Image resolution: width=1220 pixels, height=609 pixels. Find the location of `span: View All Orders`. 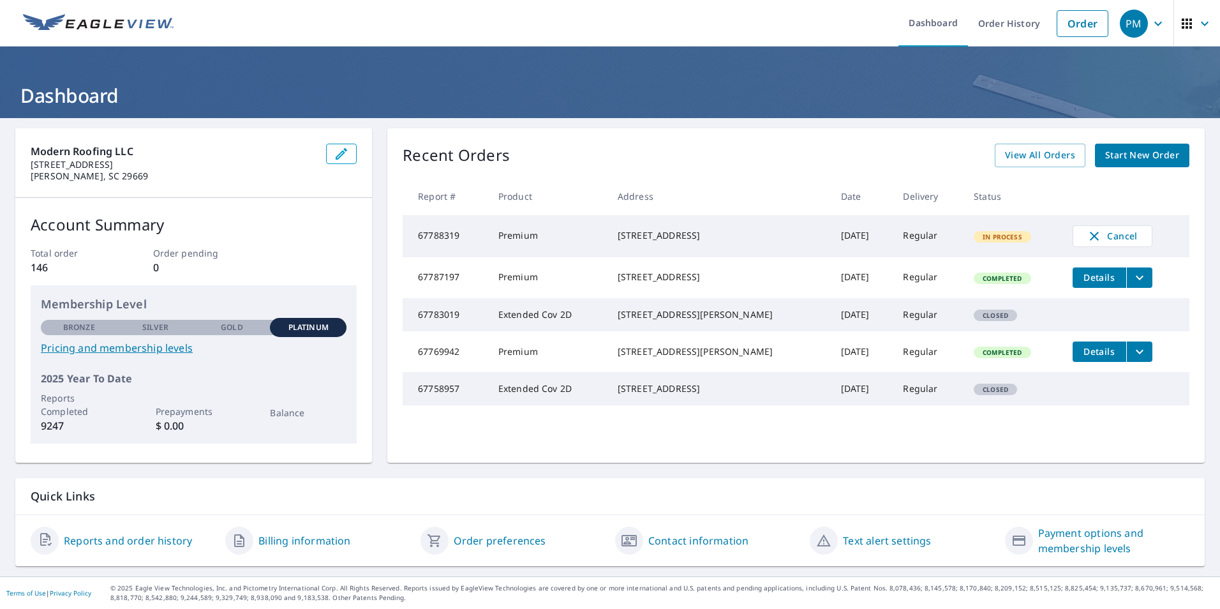

span: View All Orders is located at coordinates (1040, 155).